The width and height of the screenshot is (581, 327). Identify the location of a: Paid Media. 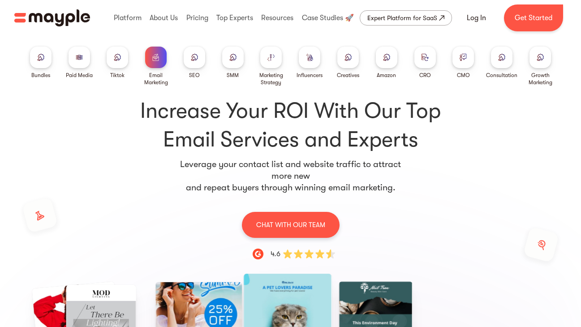
(79, 63).